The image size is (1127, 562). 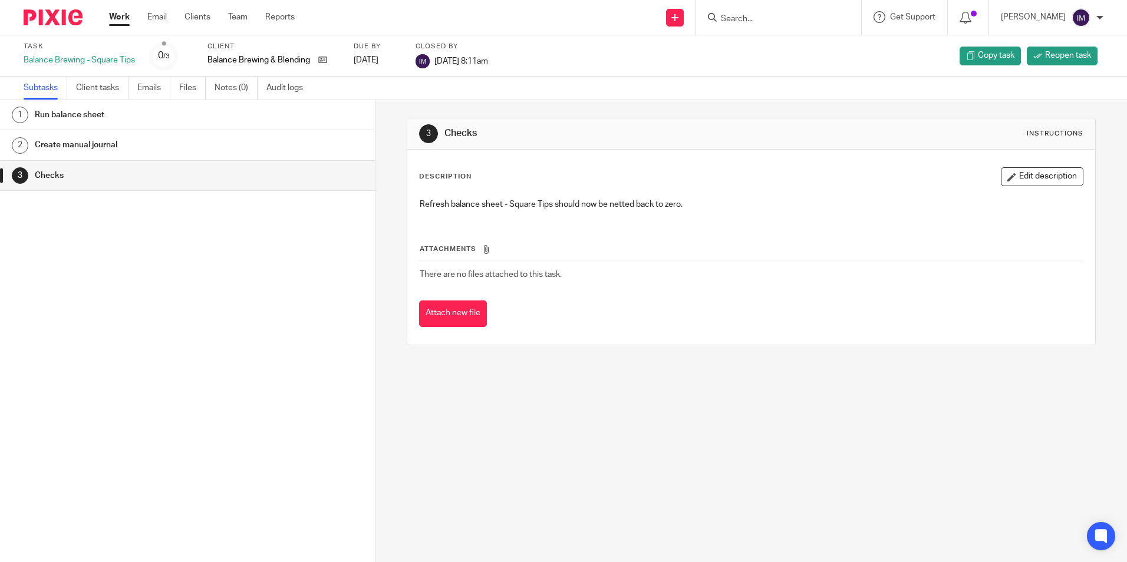 What do you see at coordinates (102, 88) in the screenshot?
I see `a: Client tasks` at bounding box center [102, 88].